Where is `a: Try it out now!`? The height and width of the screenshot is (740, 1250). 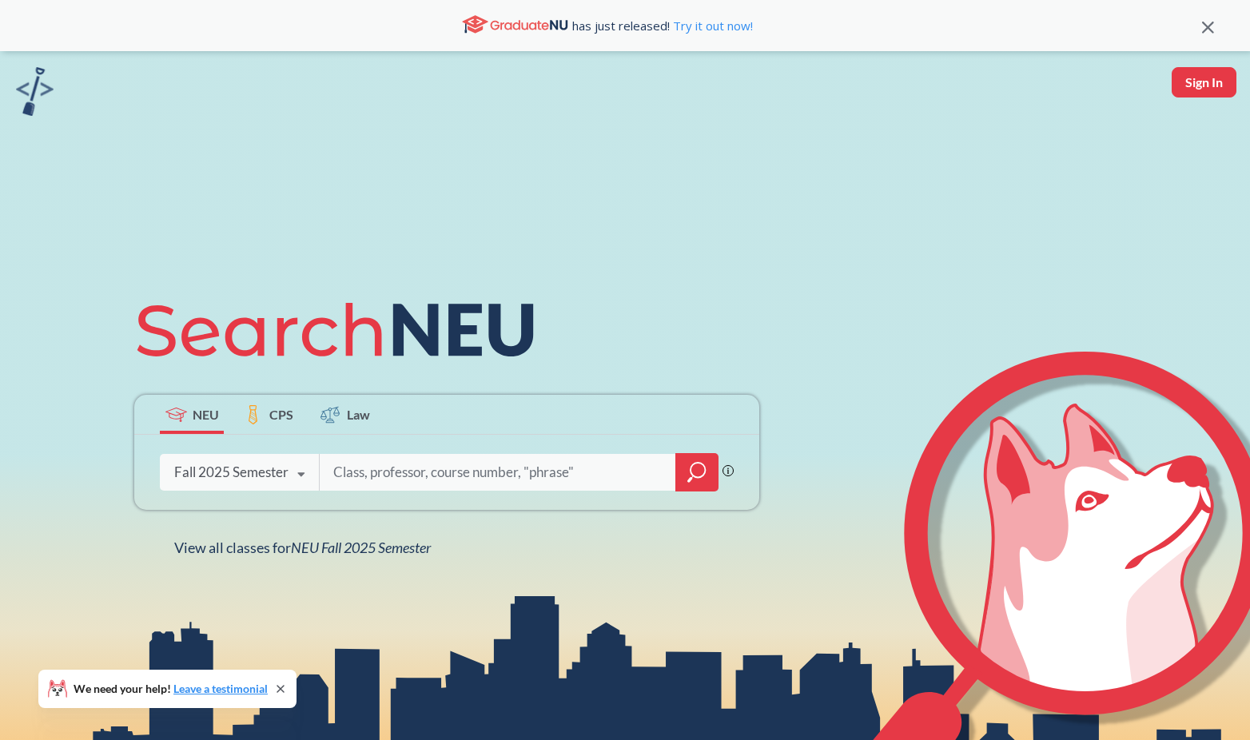 a: Try it out now! is located at coordinates (711, 26).